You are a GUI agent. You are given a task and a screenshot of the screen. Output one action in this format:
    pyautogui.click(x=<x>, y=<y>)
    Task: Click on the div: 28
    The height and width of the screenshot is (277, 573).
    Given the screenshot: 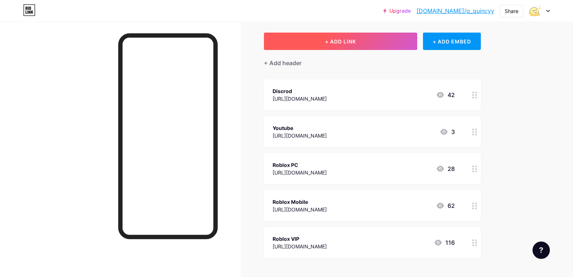 What is the action you would take?
    pyautogui.click(x=445, y=168)
    